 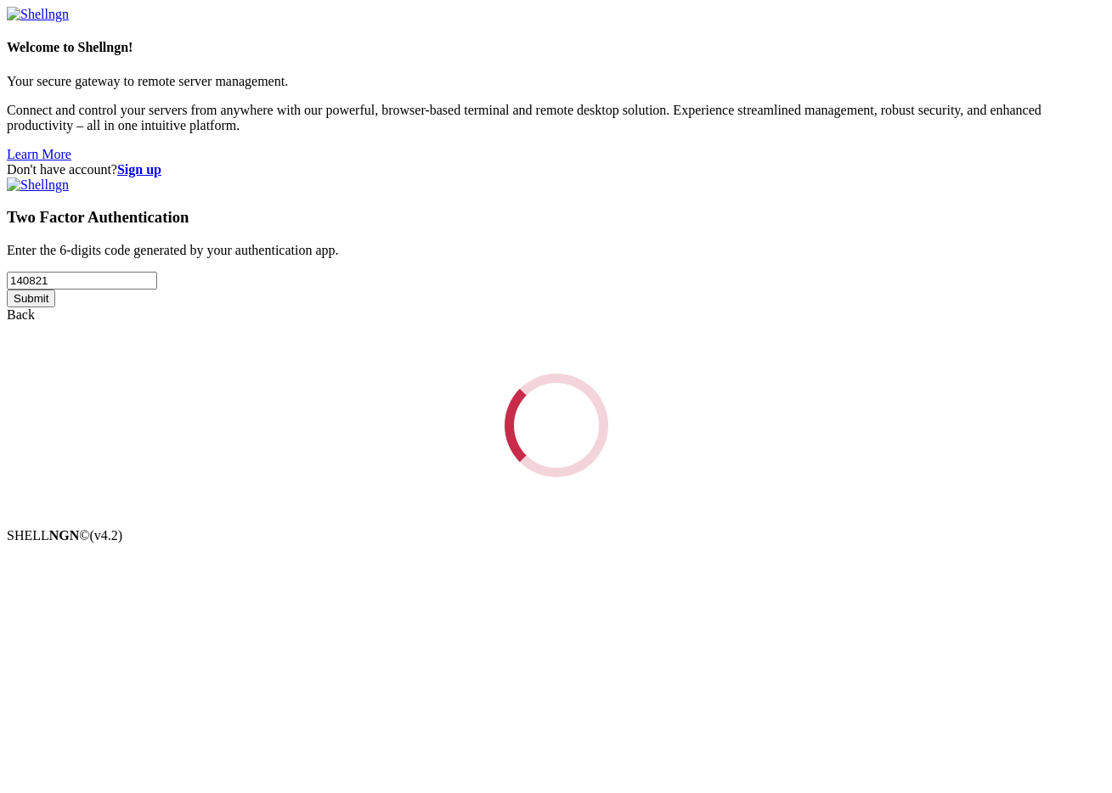 What do you see at coordinates (82, 280) in the screenshot?
I see `input: Two factor code` at bounding box center [82, 280].